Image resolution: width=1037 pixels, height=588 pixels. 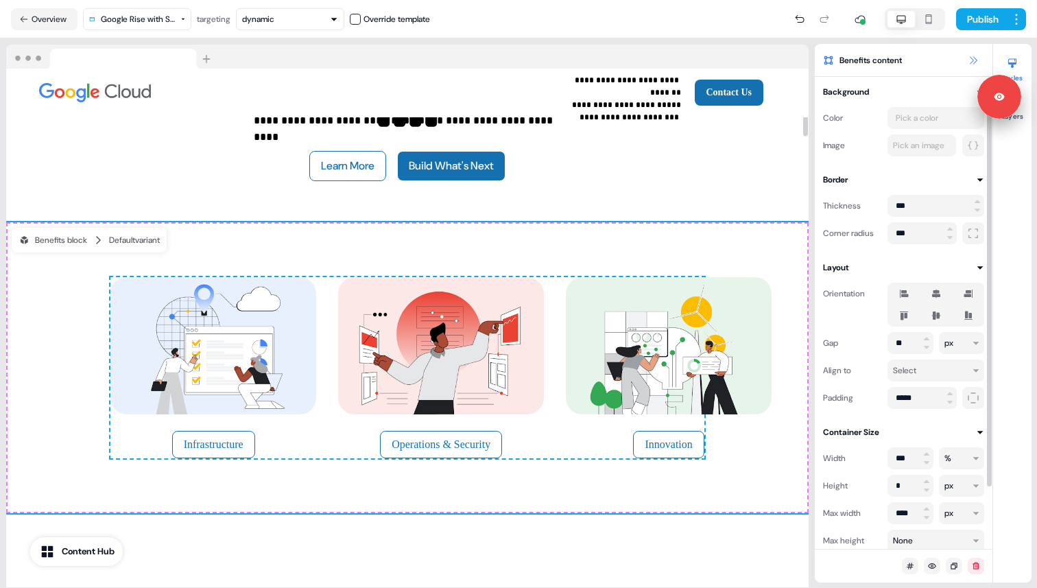 I want to click on div: Gap, so click(x=853, y=343).